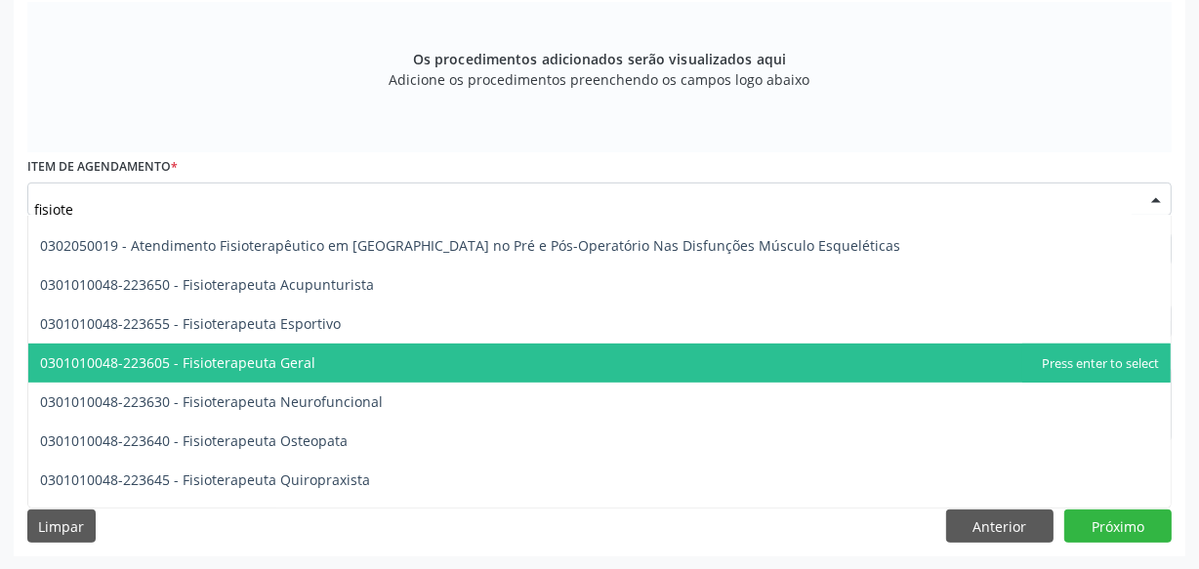  What do you see at coordinates (1000, 526) in the screenshot?
I see `button: Anterior` at bounding box center [1000, 526].